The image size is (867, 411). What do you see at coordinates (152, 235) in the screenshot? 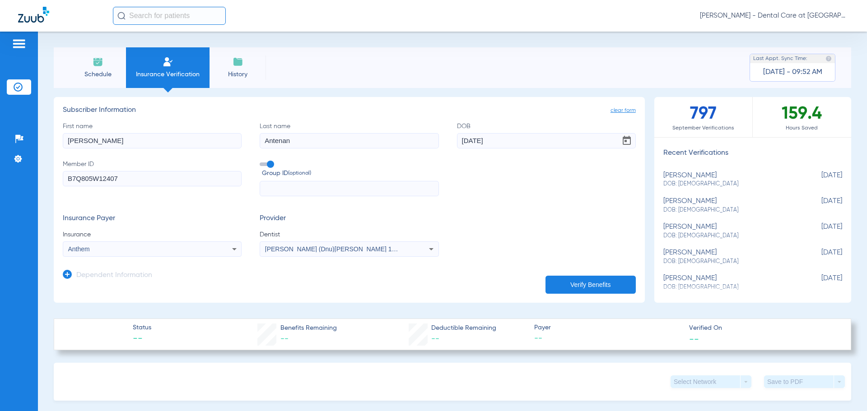
I see `span: Insurance` at bounding box center [152, 235].